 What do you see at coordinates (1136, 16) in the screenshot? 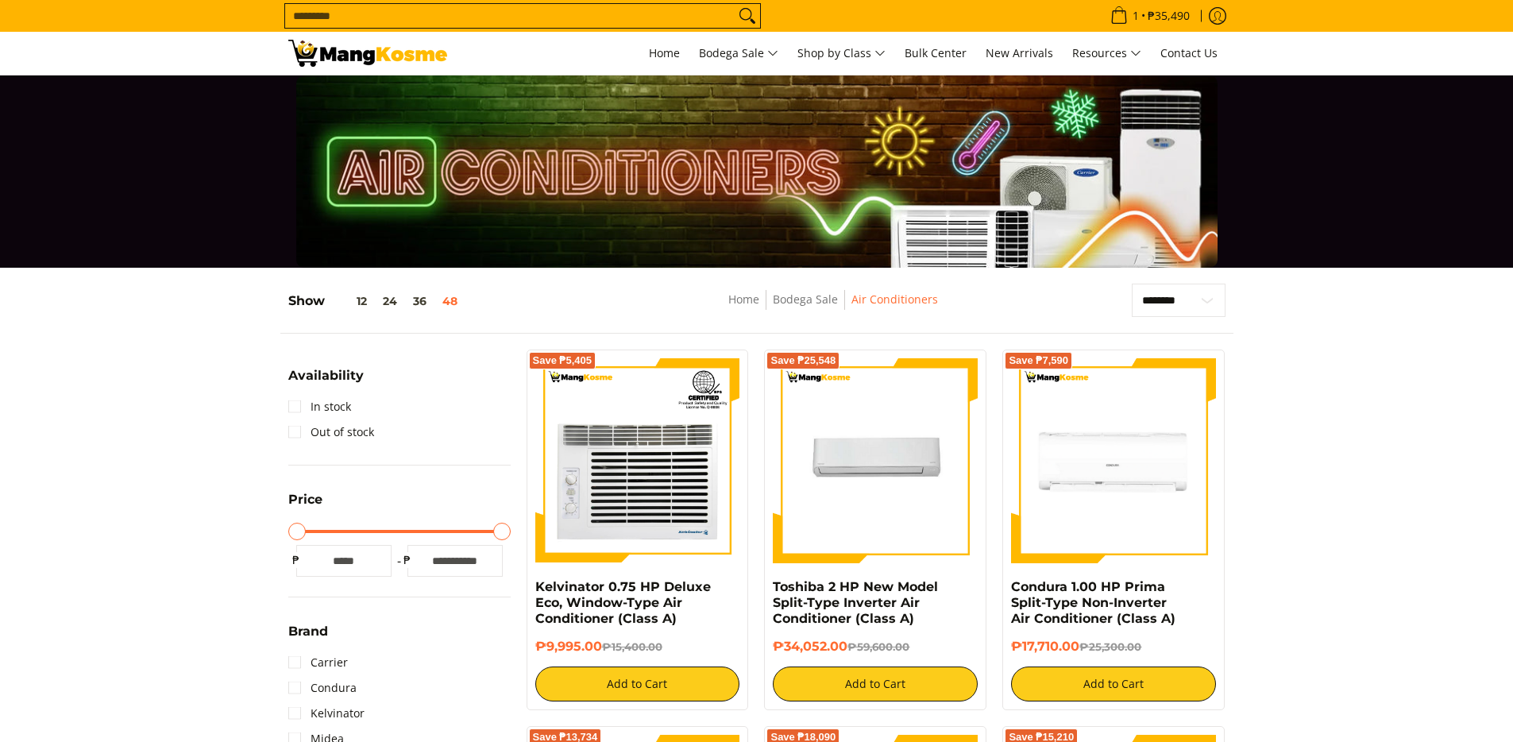
I see `span: 1` at bounding box center [1136, 16].